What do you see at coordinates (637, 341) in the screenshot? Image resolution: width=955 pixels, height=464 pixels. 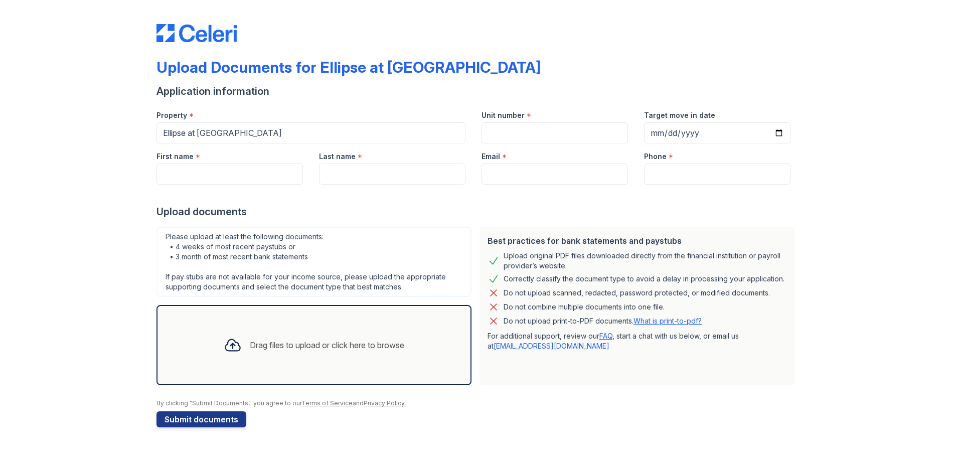 I see `p: For additional support, review our , start a chat with us below, or email us at` at bounding box center [637, 341].